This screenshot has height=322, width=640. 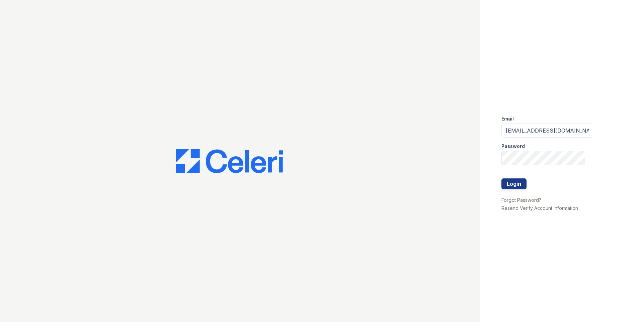 I want to click on img: CE_Logo_Blue-a8612792a0a2168367f1c8372b55b34899dd931a85d93a1a3d3e32e68fde9ad4.png, so click(x=229, y=161).